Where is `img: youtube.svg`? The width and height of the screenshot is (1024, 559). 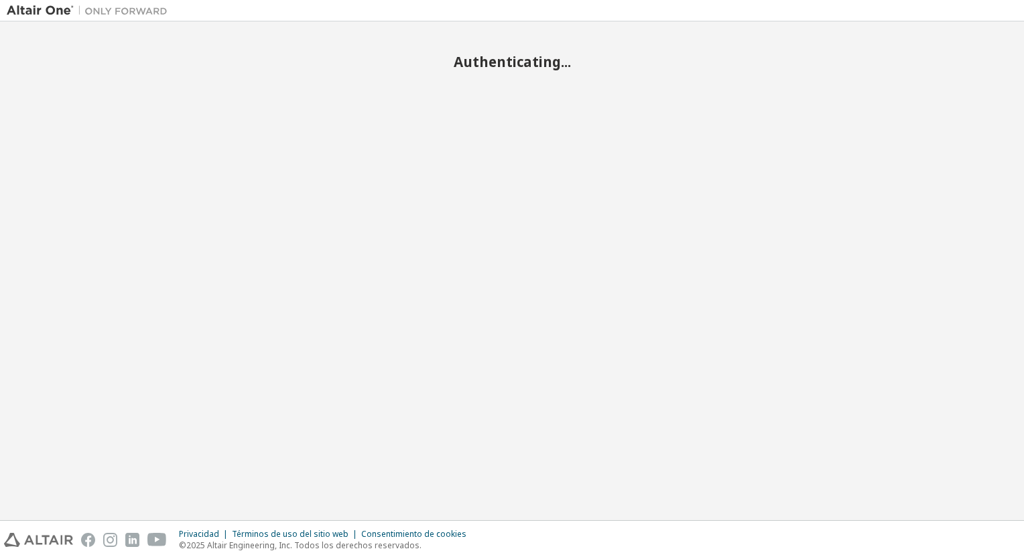 img: youtube.svg is located at coordinates (157, 540).